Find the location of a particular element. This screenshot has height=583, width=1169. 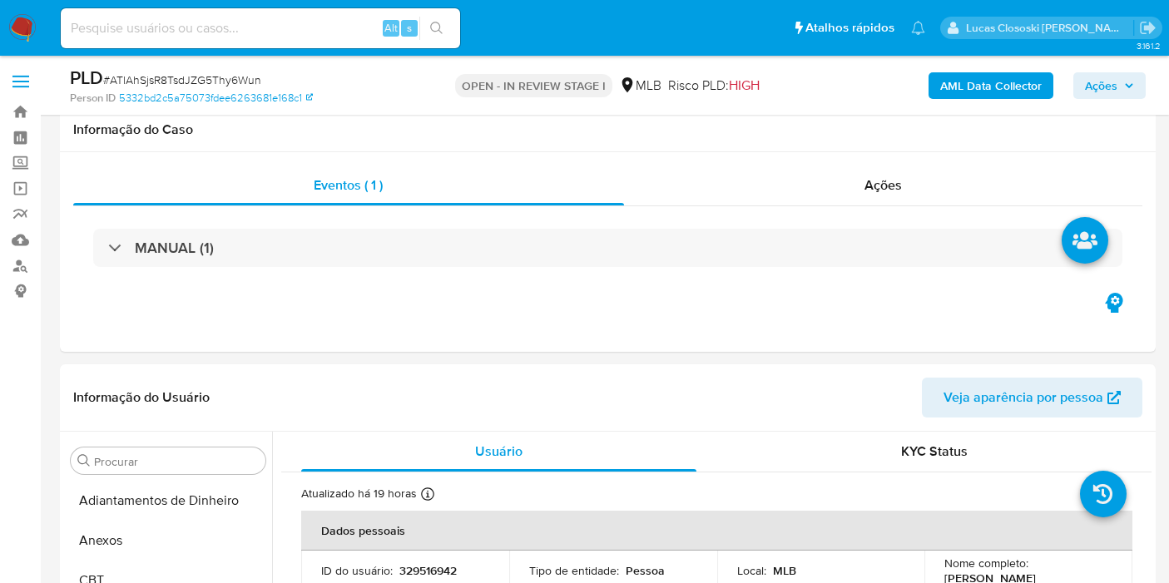

span: Eventos ( 1 ) is located at coordinates (348, 185).